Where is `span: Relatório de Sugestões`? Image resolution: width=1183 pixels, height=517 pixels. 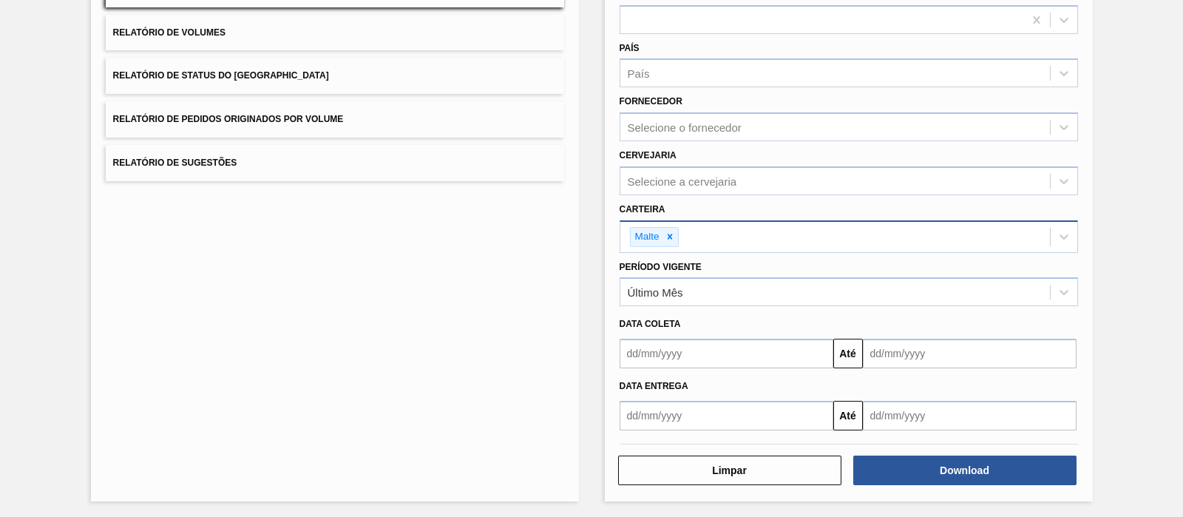 span: Relatório de Sugestões is located at coordinates (175, 163).